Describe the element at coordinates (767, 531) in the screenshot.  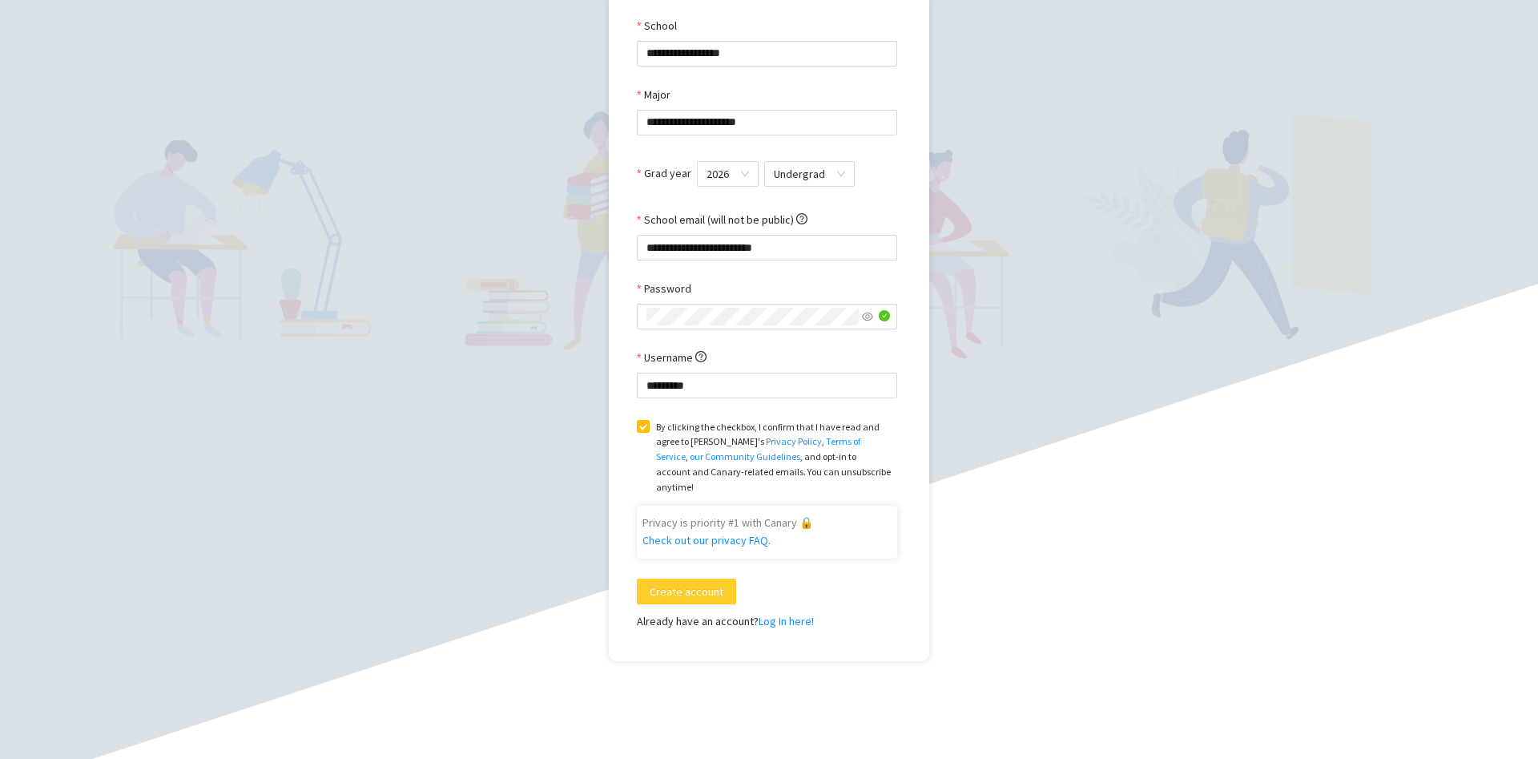
I see `p: Privacy is priority #1 with Canary` at that location.